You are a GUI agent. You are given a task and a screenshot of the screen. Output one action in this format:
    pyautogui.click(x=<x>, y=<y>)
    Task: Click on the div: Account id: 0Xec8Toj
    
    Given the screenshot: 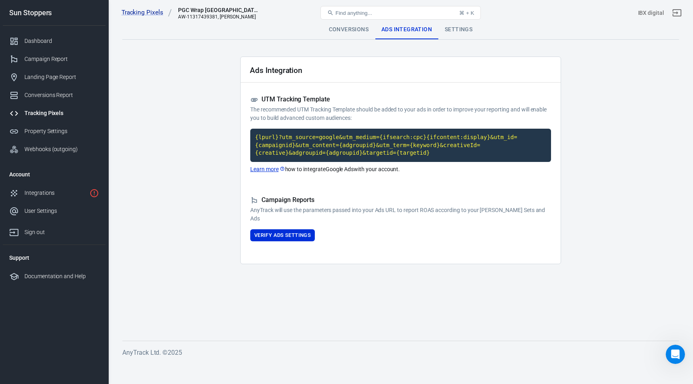 What is the action you would take?
    pyautogui.click(x=651, y=13)
    